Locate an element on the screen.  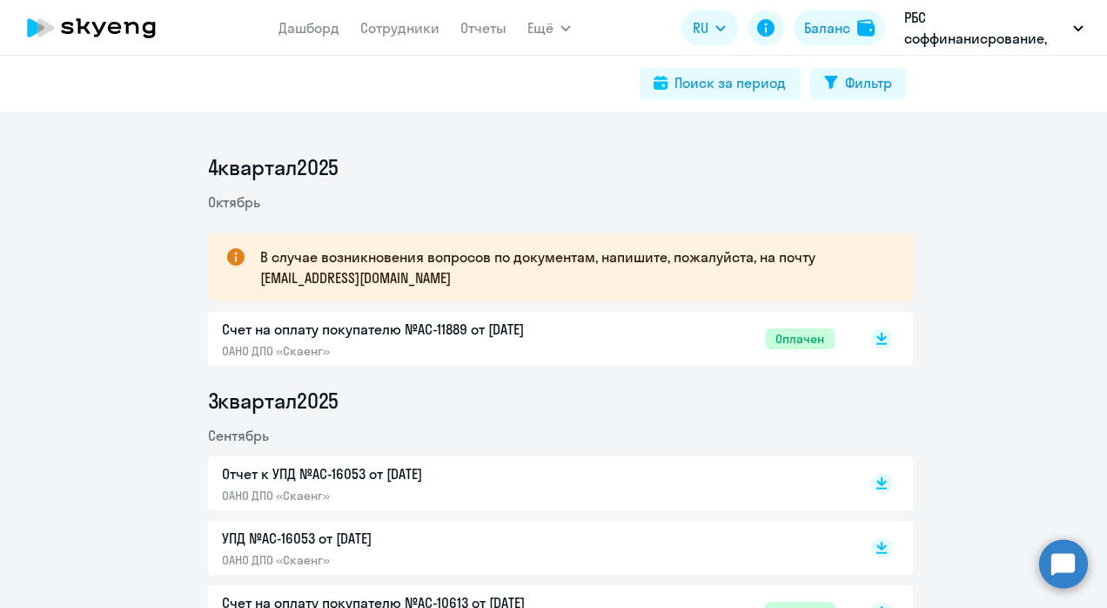
p: РБС соффинанисрование, БПС ПРОГРАММНЫЕ ПРОДУКТЫ, ООО is located at coordinates (986, 28).